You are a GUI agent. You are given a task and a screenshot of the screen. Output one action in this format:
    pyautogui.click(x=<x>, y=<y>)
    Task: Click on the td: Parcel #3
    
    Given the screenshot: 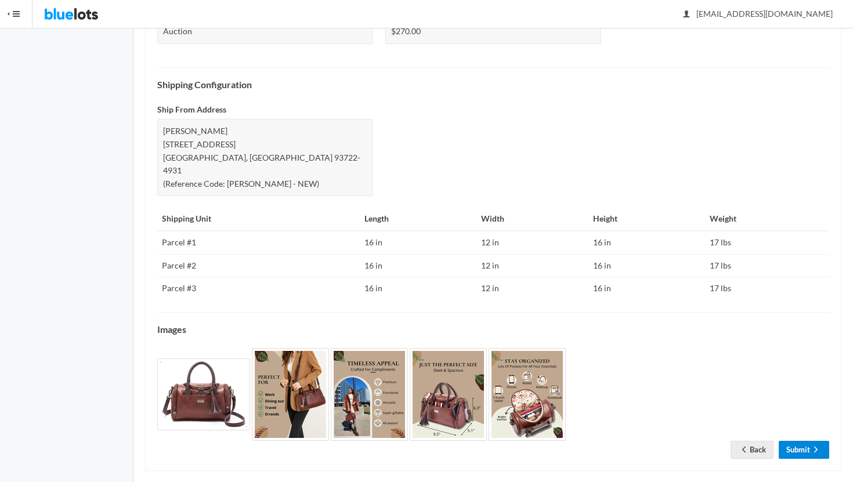 What is the action you would take?
    pyautogui.click(x=258, y=288)
    